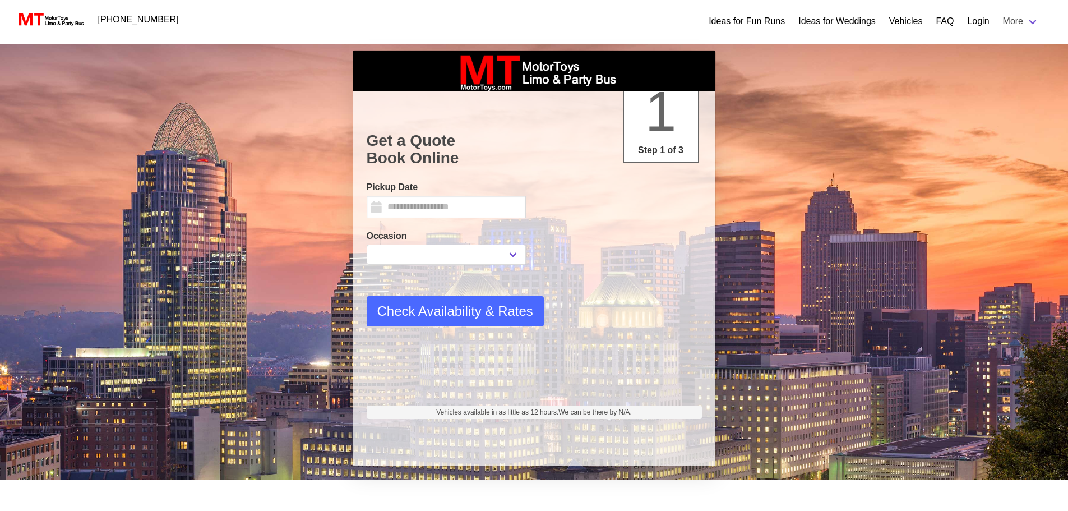  What do you see at coordinates (455, 311) in the screenshot?
I see `span: Check Availability & Rates` at bounding box center [455, 311].